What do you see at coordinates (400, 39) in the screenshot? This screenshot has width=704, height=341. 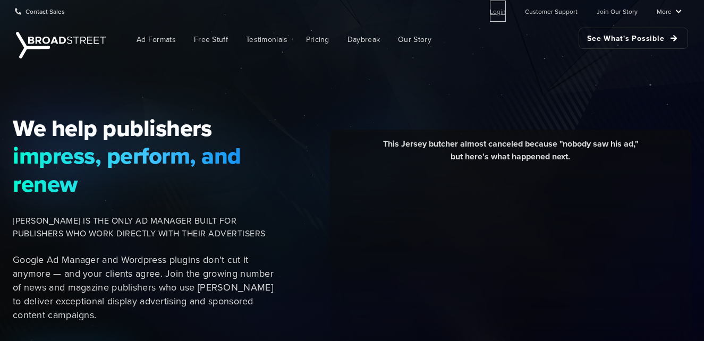 I see `nav: Main` at bounding box center [400, 39].